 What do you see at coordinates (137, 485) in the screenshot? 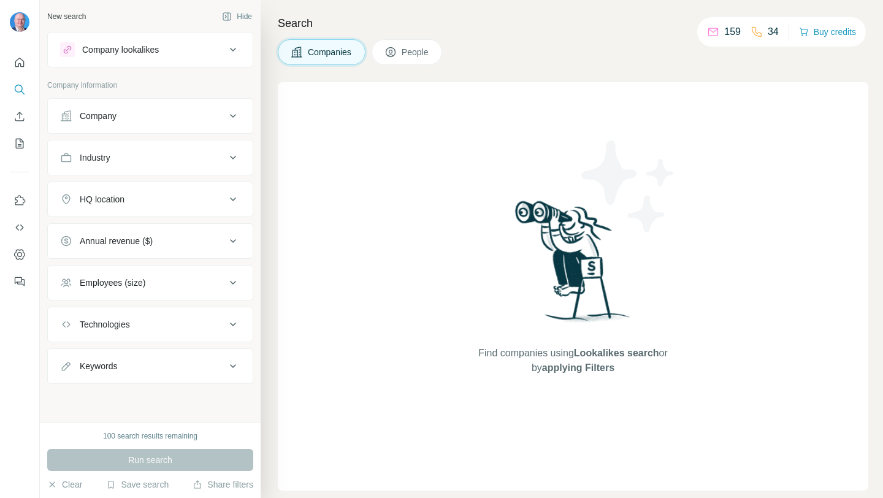
I see `button: Save search` at bounding box center [137, 485].